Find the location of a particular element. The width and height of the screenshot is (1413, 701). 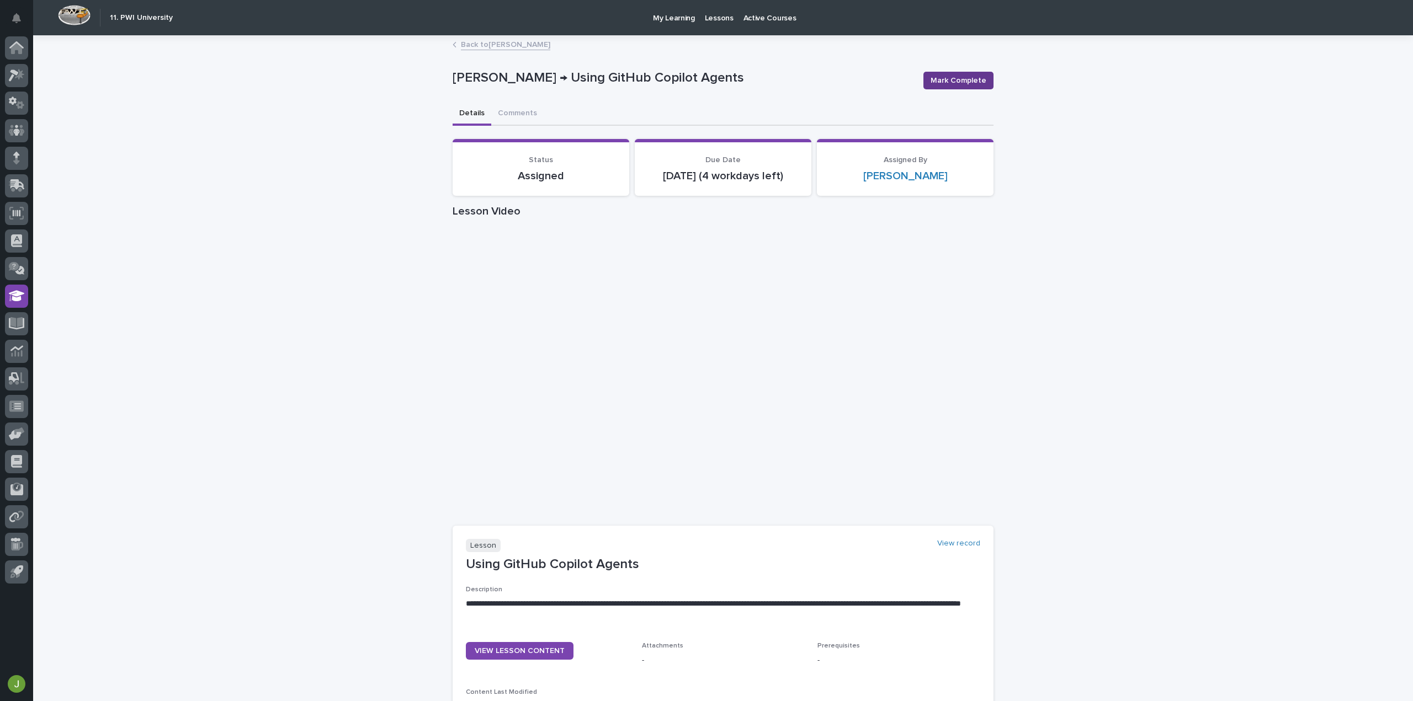

div: Notifications is located at coordinates (21, 22).